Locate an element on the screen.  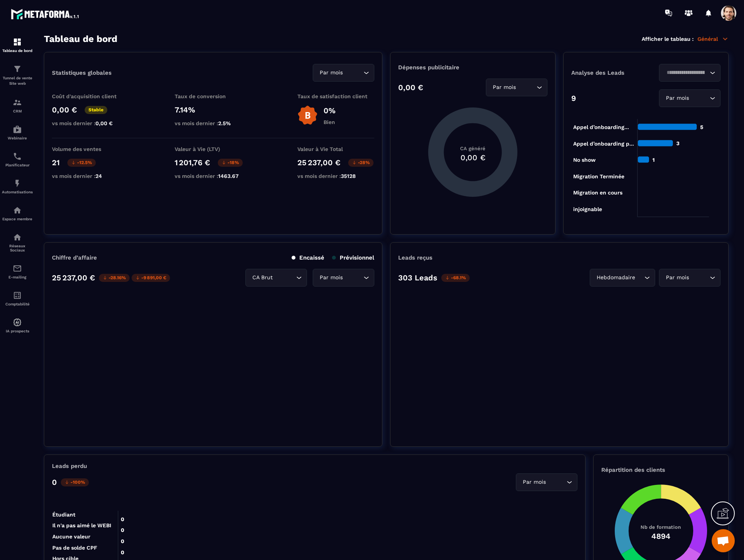
img: social-network is located at coordinates (17, 237).